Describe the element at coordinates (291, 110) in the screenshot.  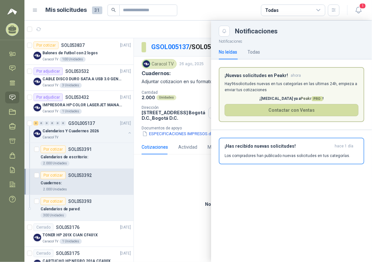
I see `button: Contactar con Ventas` at that location.